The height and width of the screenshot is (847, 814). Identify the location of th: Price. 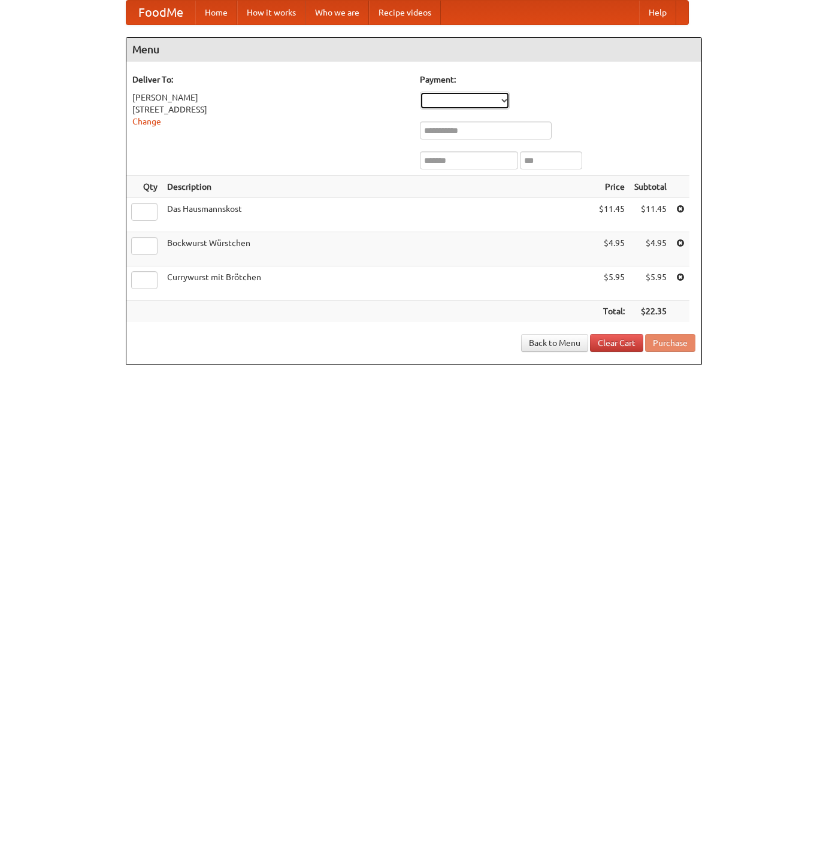
(611, 187).